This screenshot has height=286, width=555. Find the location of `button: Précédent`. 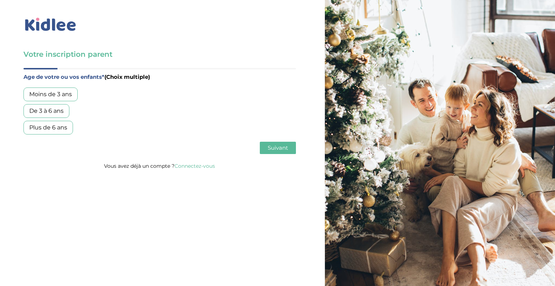

button: Précédent is located at coordinates (40, 148).